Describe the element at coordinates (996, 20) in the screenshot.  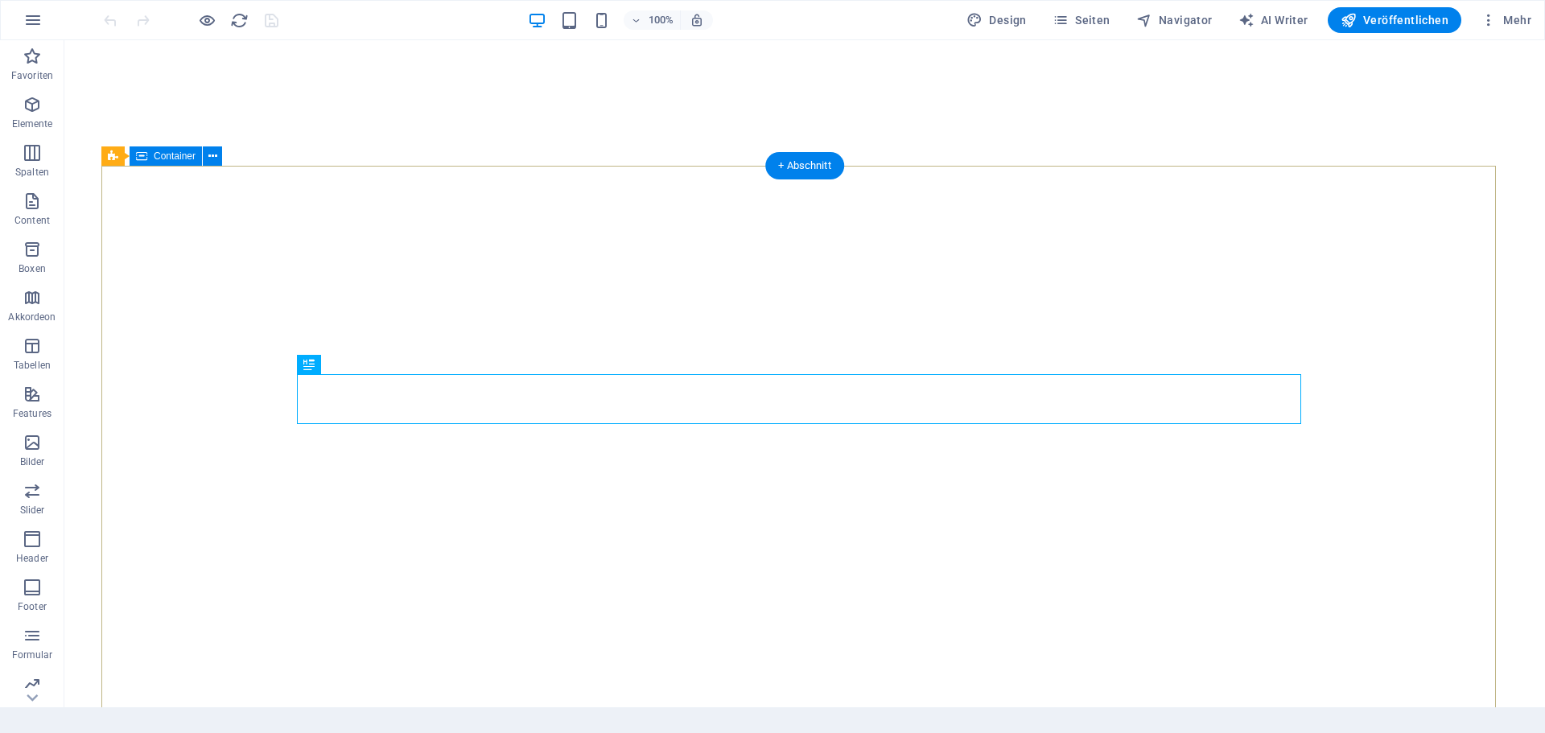
I see `button: Design` at that location.